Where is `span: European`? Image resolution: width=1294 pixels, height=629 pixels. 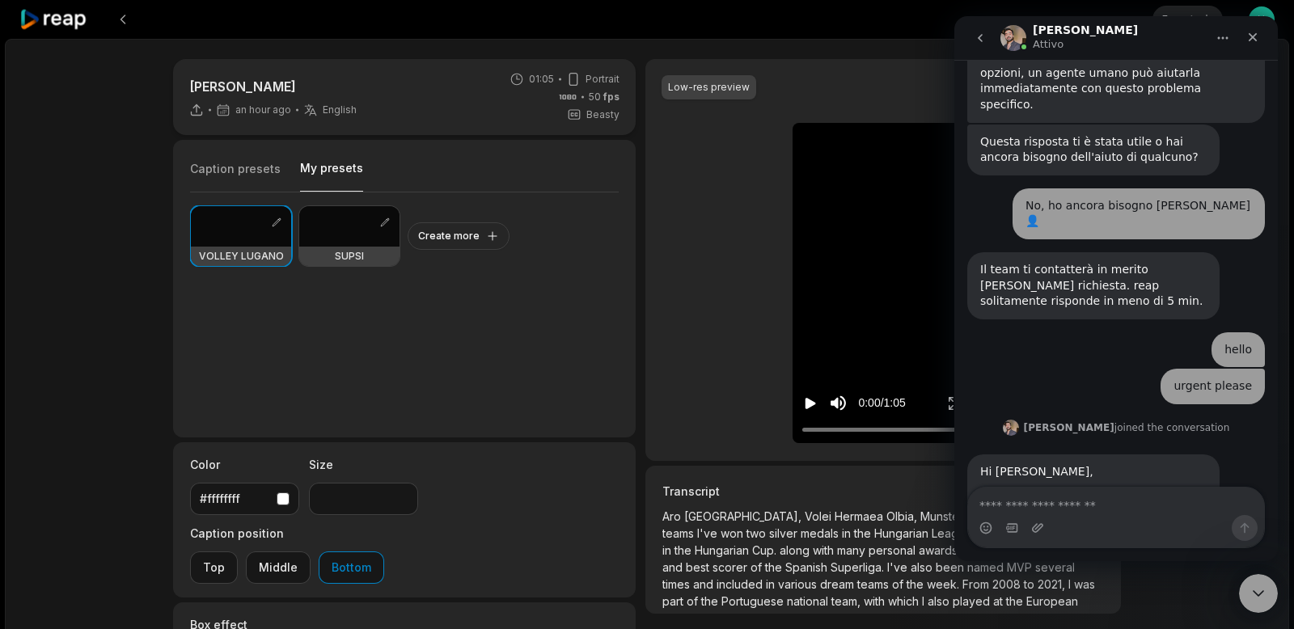
span: European is located at coordinates (1052, 601).